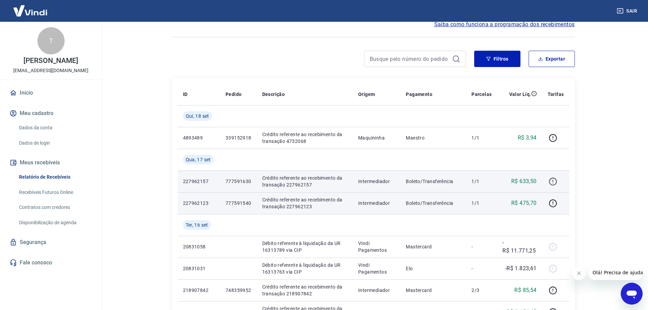  What do you see at coordinates (238, 203) in the screenshot?
I see `p: 777591540` at bounding box center [238, 203].